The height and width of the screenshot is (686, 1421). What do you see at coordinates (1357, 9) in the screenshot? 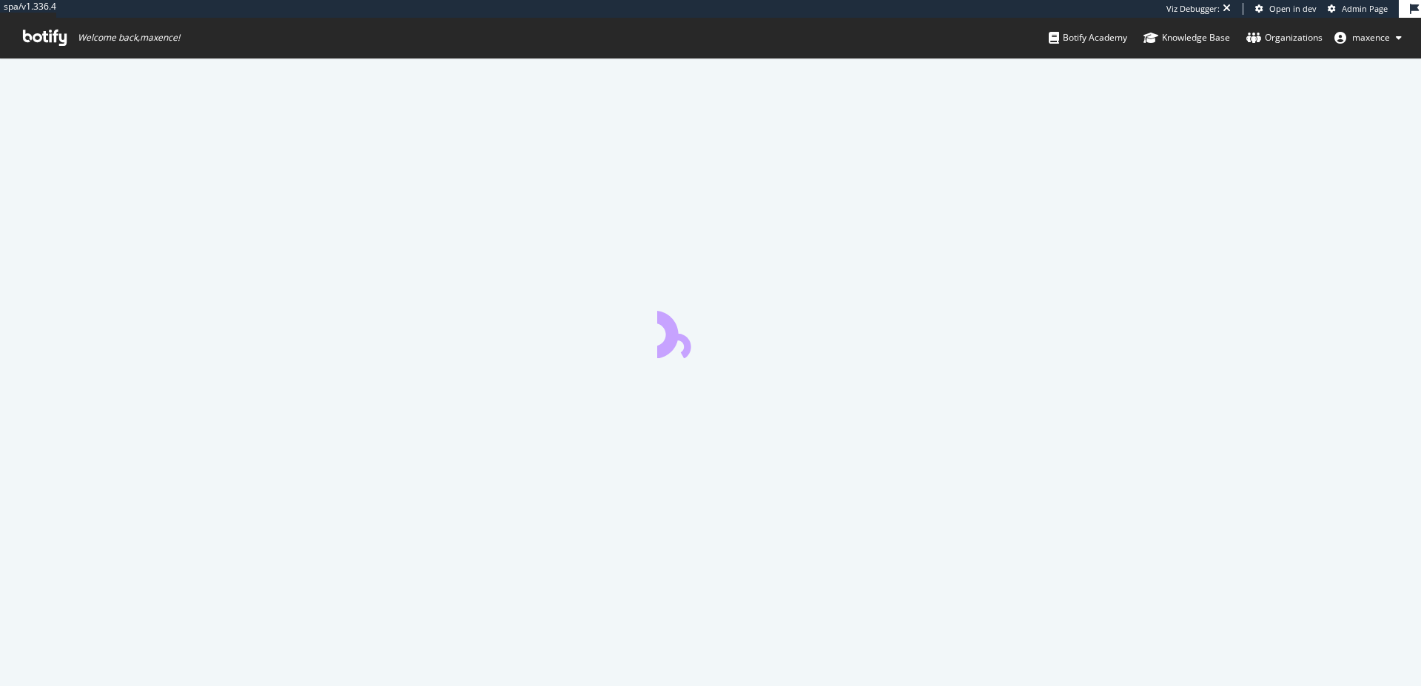
I see `a: Admin Page` at bounding box center [1357, 9].